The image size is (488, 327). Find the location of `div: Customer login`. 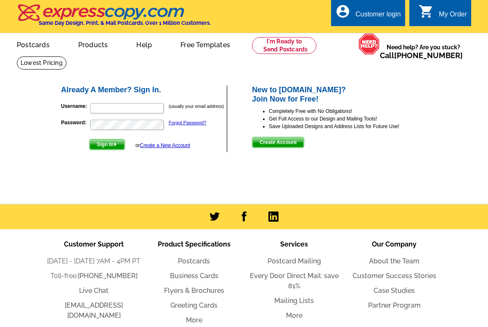

div: Customer login is located at coordinates (378, 16).